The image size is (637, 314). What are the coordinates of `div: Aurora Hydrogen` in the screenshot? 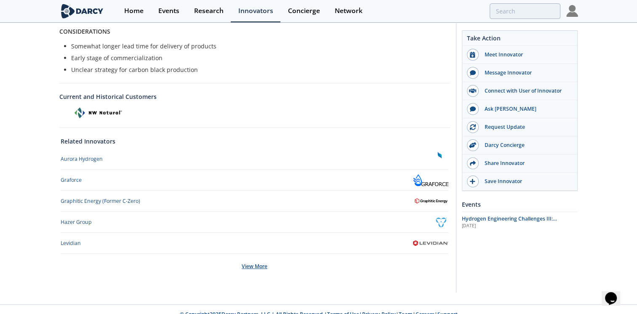 It's located at (82, 159).